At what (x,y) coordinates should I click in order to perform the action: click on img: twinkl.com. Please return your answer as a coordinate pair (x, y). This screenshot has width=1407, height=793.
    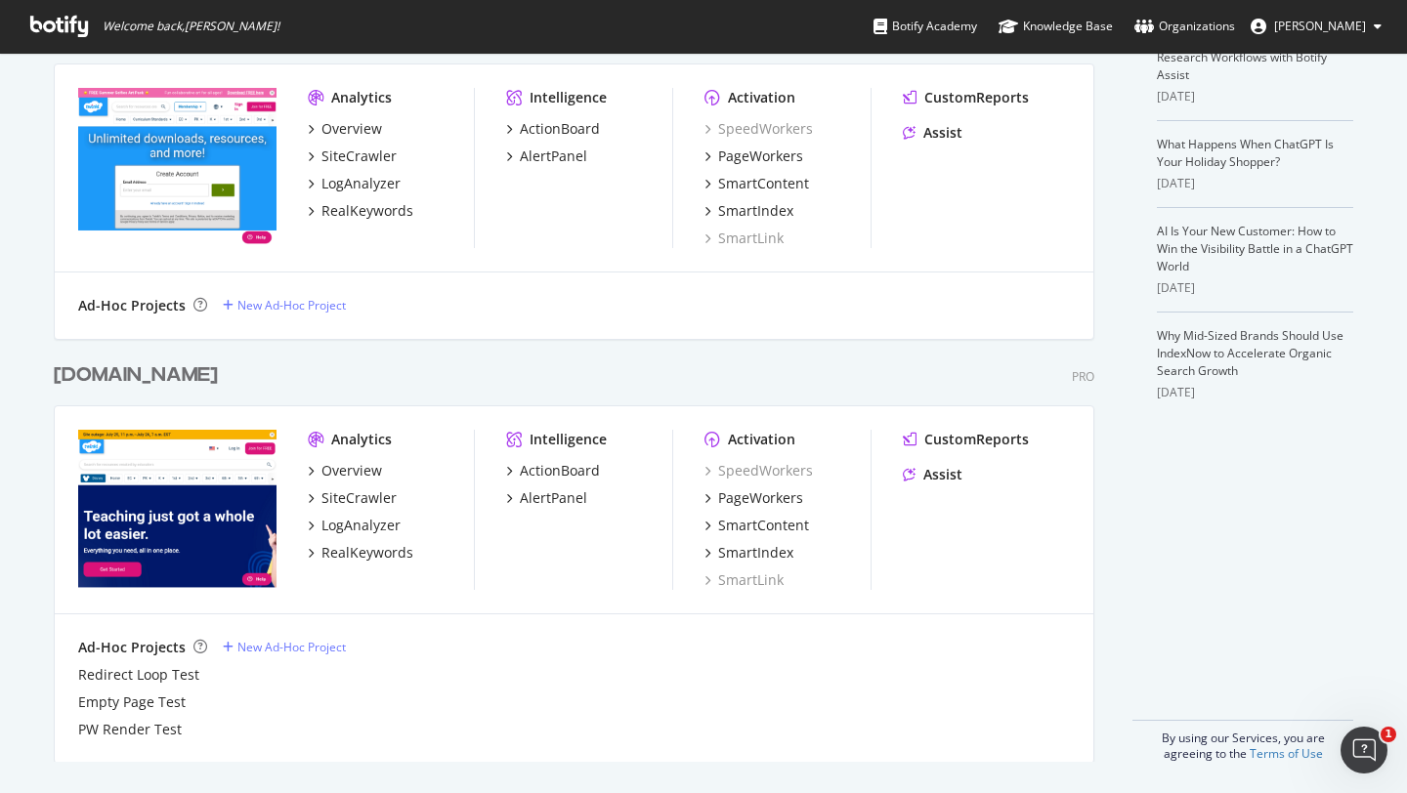
    Looking at the image, I should click on (177, 509).